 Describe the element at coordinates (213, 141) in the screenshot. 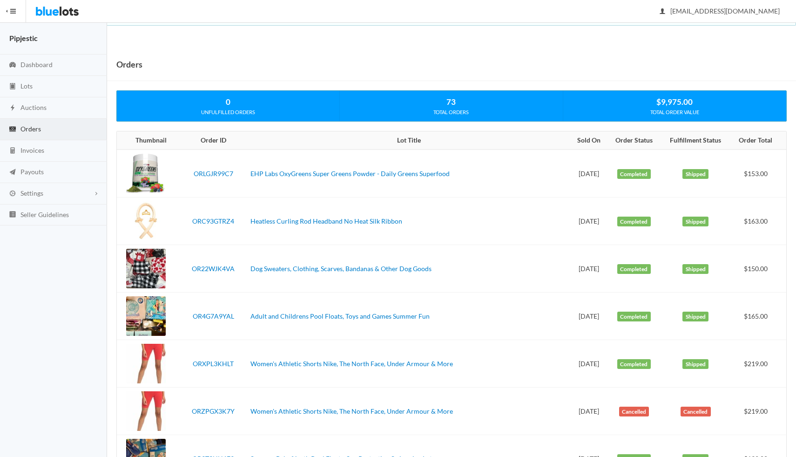

I see `th: Order ID` at that location.